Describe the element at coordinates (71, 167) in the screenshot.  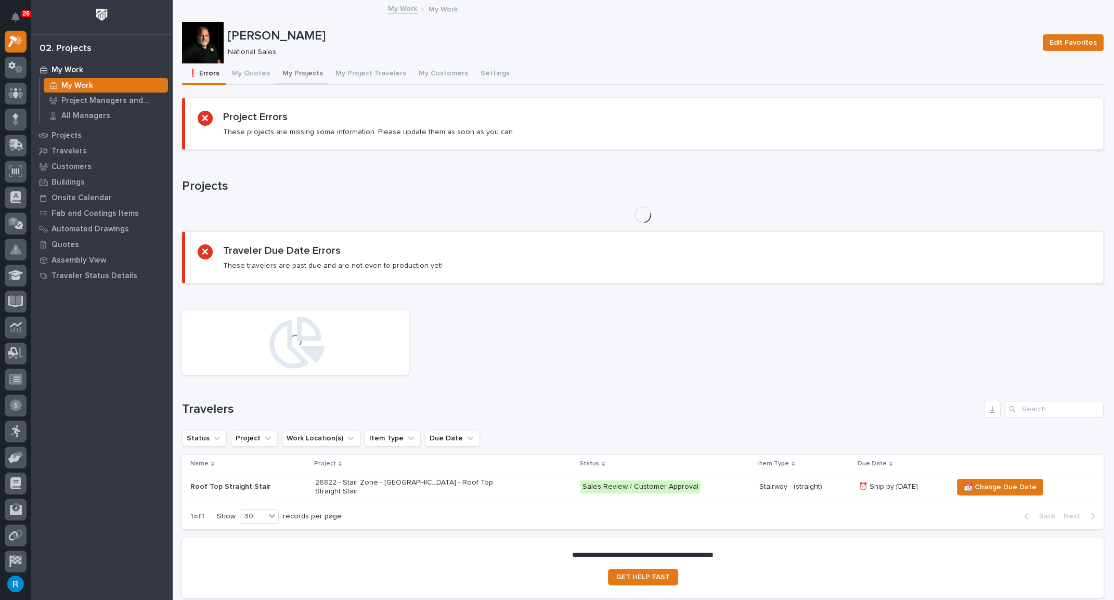
I see `p: Customers` at that location.